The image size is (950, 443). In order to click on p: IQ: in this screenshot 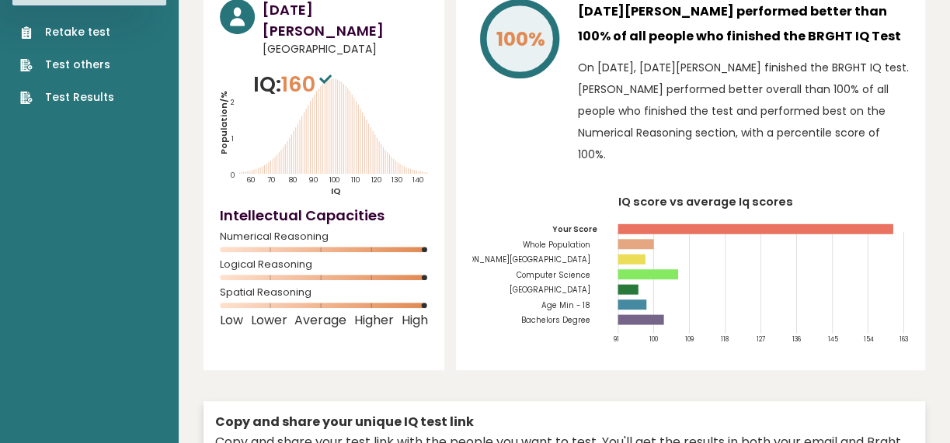, I will do `click(294, 85)`.